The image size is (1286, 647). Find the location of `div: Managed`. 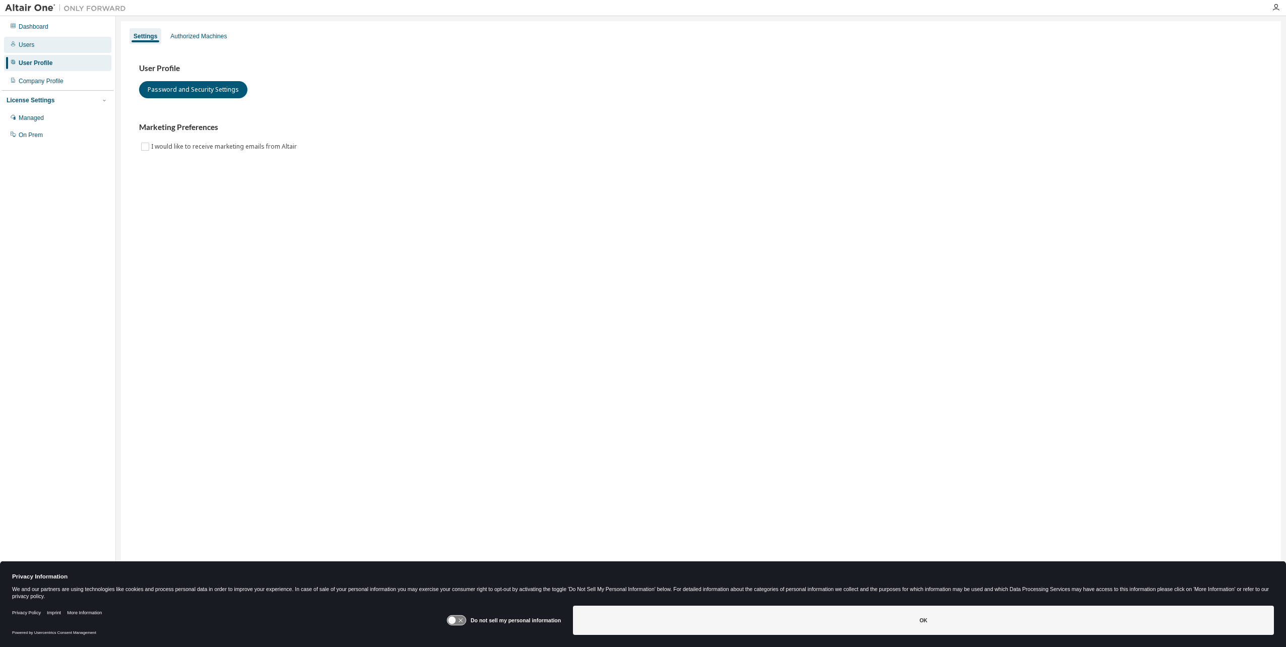

div: Managed is located at coordinates (31, 118).